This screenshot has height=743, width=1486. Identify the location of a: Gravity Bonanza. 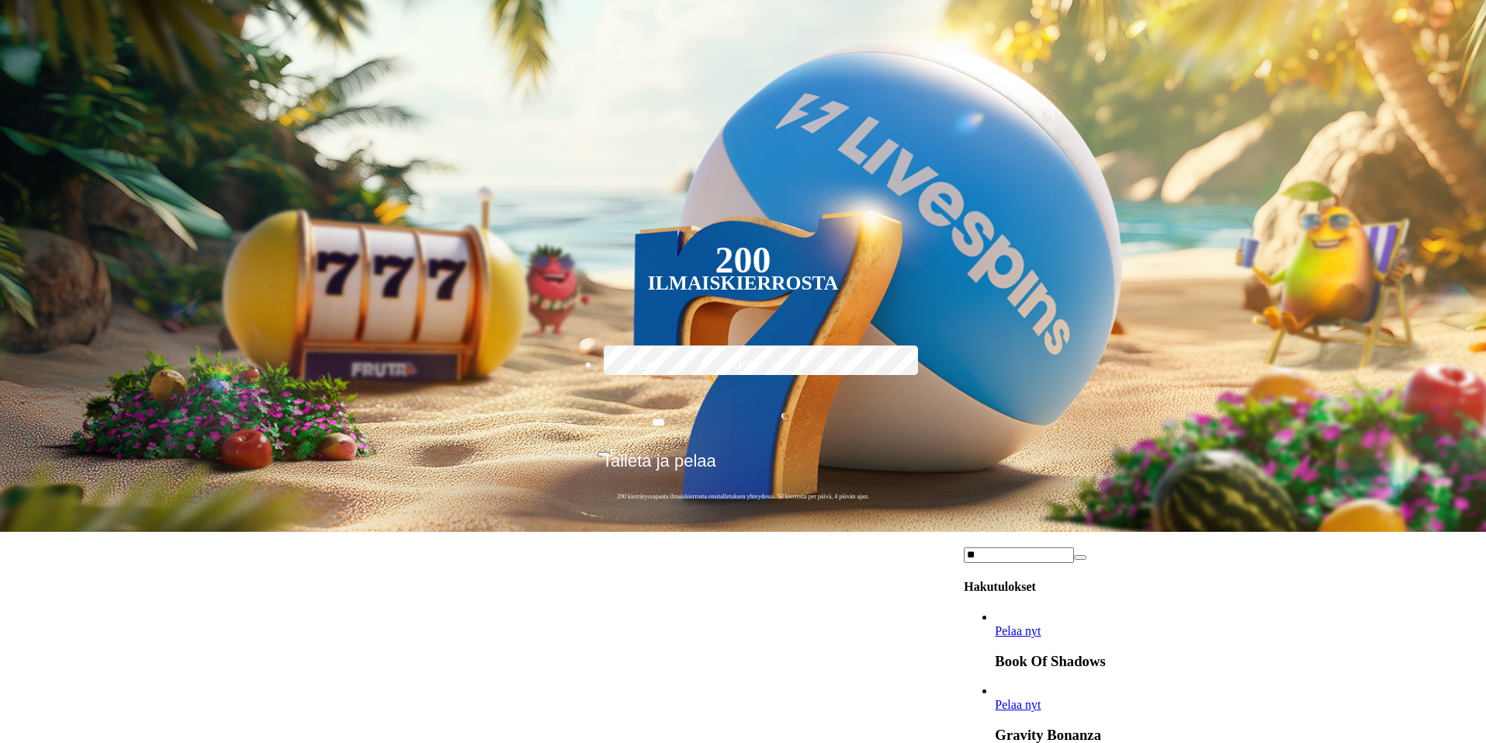
(1017, 704).